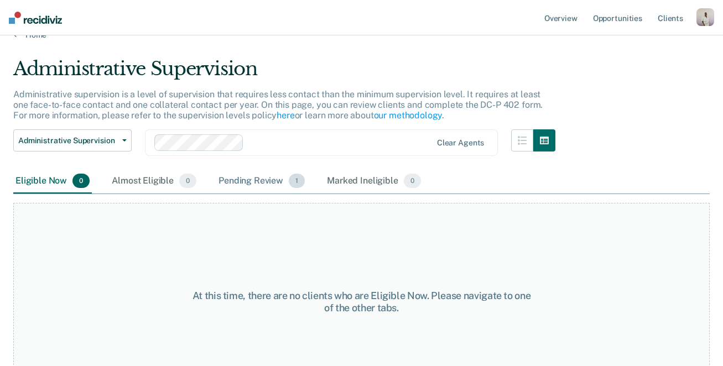 Image resolution: width=723 pixels, height=366 pixels. I want to click on div: Administrative Supervision, so click(284, 73).